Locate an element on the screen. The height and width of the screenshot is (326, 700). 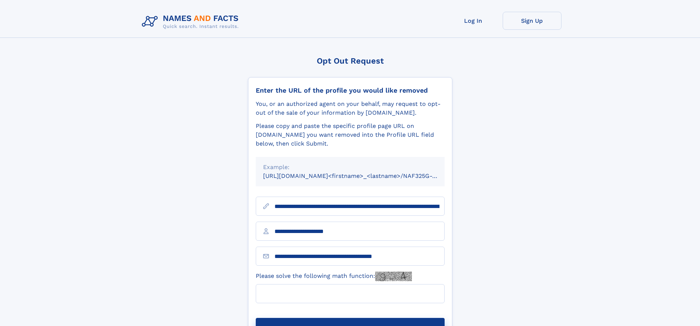
a: Sign Up is located at coordinates (532, 21).